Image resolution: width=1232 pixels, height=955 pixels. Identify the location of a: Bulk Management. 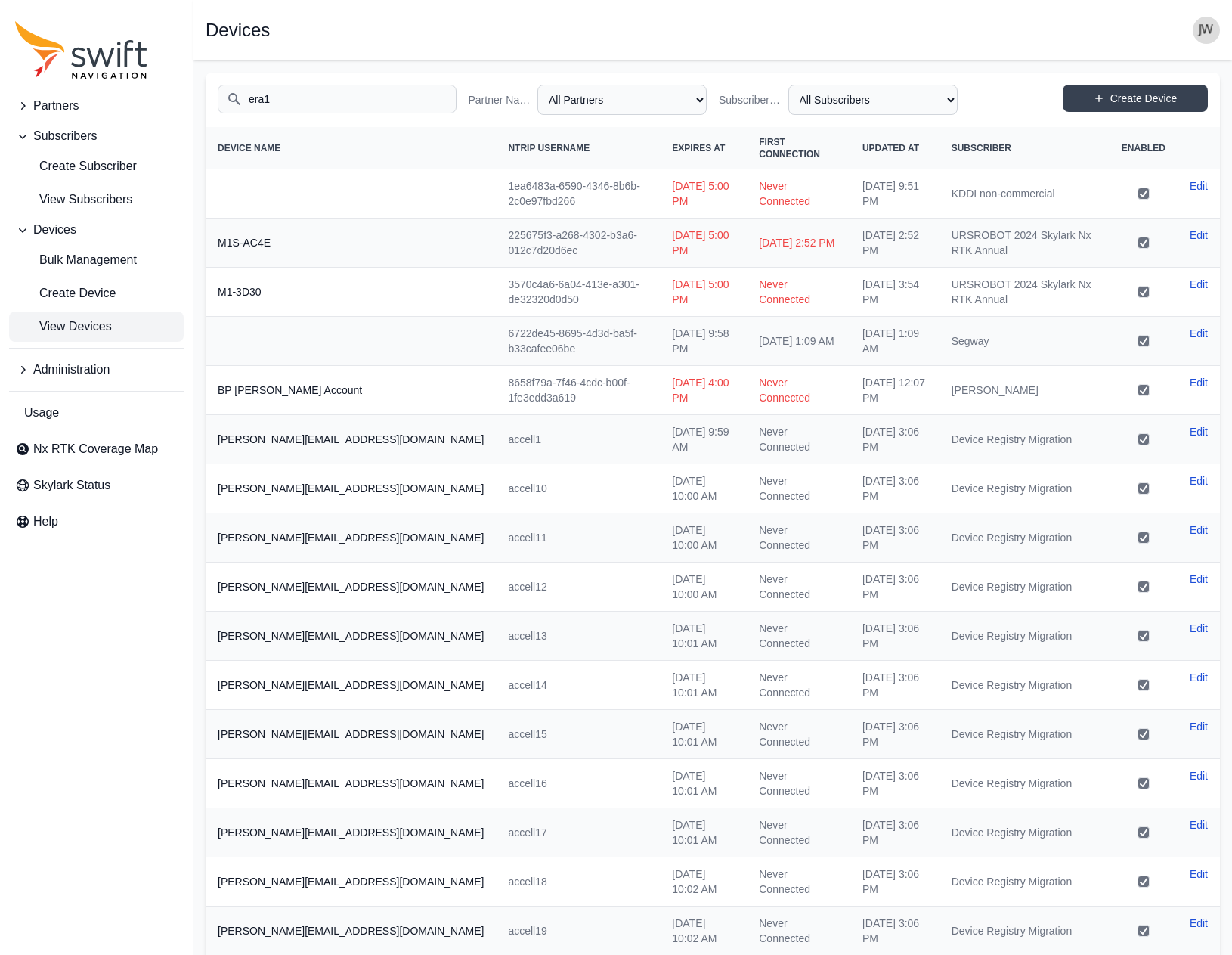
(96, 260).